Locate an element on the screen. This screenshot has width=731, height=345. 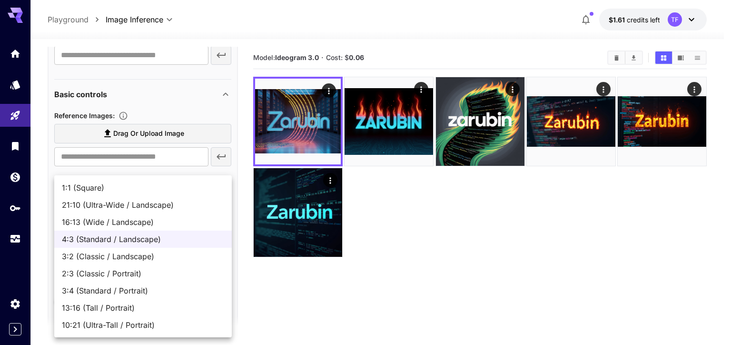
span: 3:2 (Classic / Landscape) is located at coordinates (143, 256).